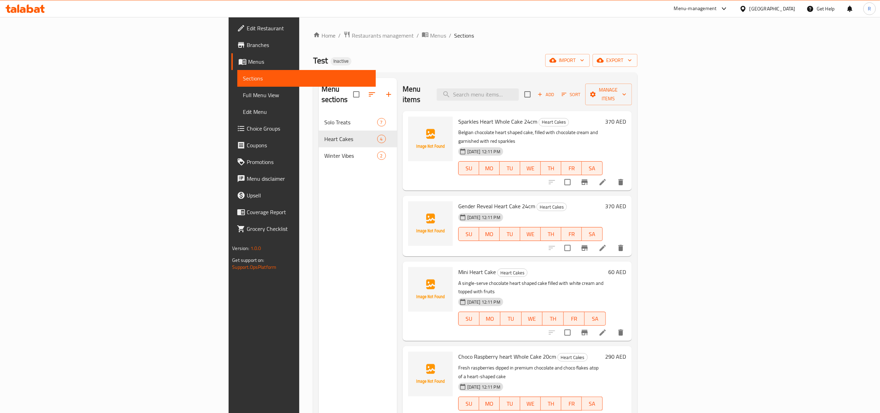 The image size is (880, 413). I want to click on span: Branches, so click(308, 45).